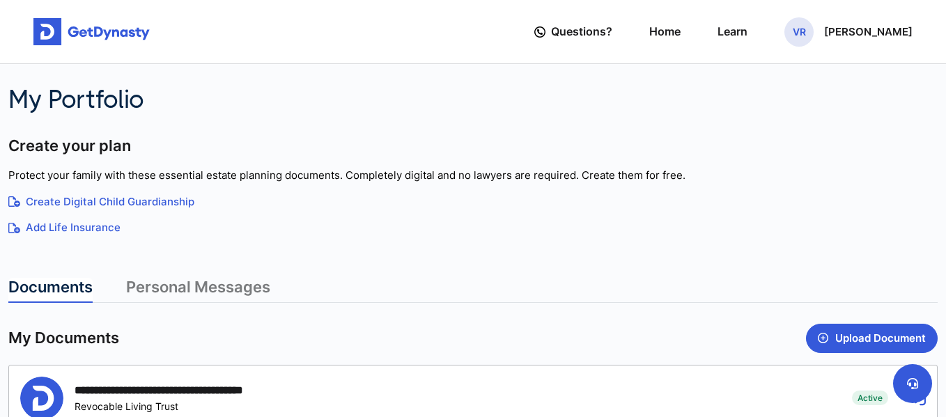 This screenshot has height=417, width=946. Describe the element at coordinates (473, 228) in the screenshot. I see `a: Add Life Insurance` at that location.